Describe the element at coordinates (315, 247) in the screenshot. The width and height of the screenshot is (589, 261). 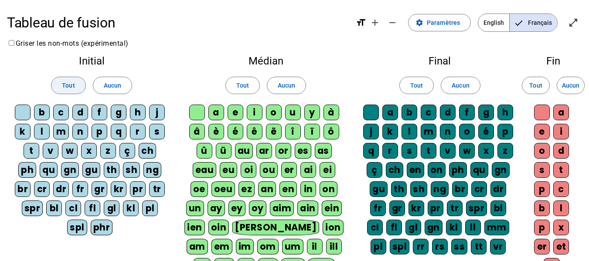
I see `div: il` at that location.